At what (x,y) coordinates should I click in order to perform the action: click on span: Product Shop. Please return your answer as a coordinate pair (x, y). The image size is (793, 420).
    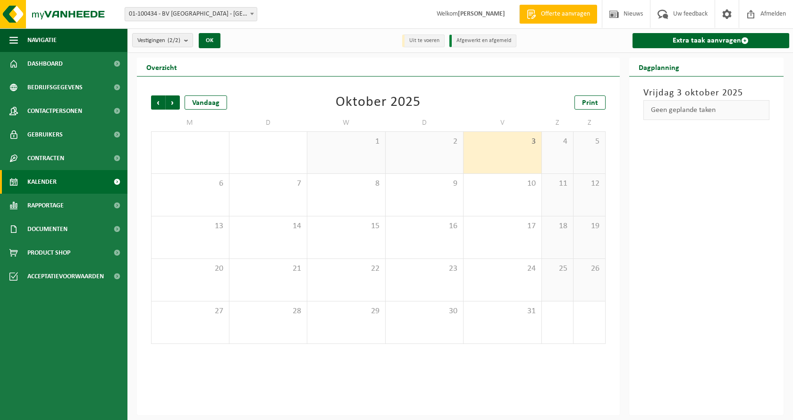
    Looking at the image, I should click on (49, 253).